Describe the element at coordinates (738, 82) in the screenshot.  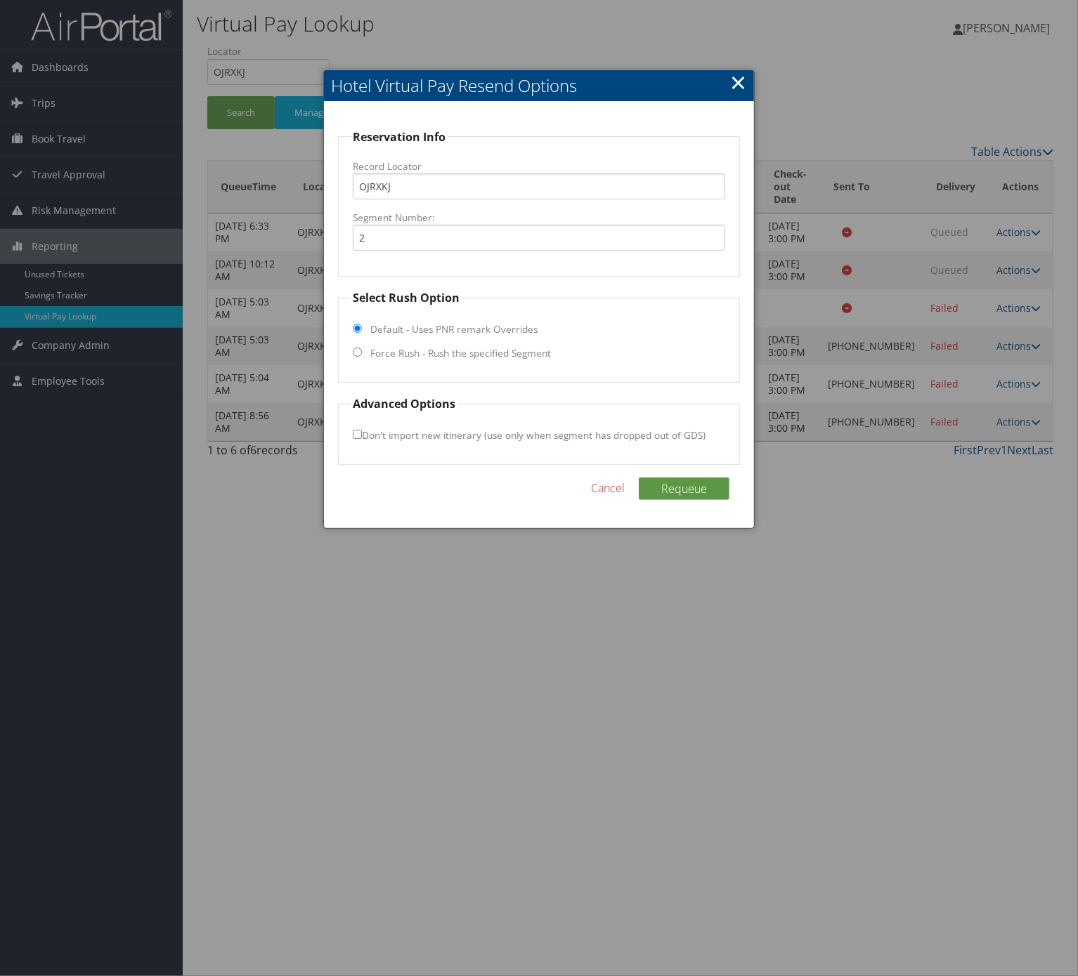
I see `a: Close` at that location.